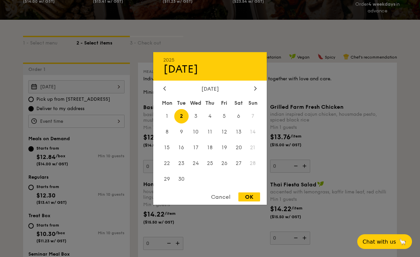 This screenshot has width=420, height=257. Describe the element at coordinates (380, 241) in the screenshot. I see `span: Chat with us` at that location.